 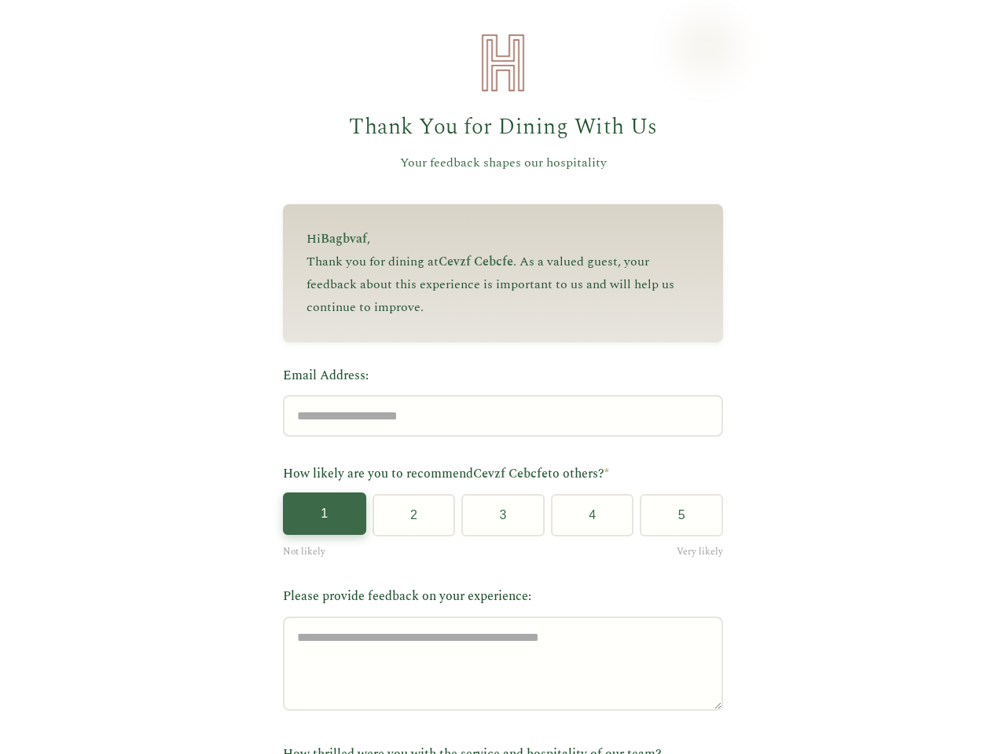 What do you see at coordinates (503, 376) in the screenshot?
I see `label: Email Address:` at bounding box center [503, 376].